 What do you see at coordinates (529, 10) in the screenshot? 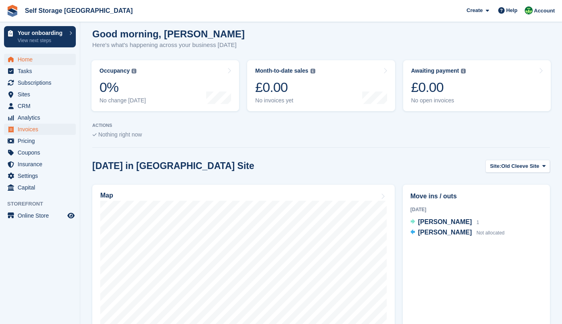
I see `img: Mackenzie Wells` at bounding box center [529, 10].